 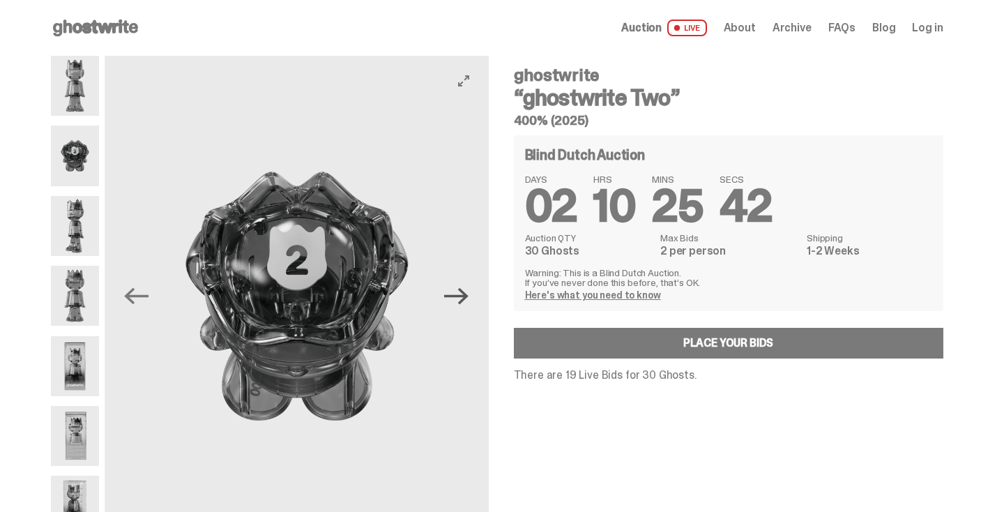 I want to click on img: ghostwrite_Two_13.png, so click(x=75, y=155).